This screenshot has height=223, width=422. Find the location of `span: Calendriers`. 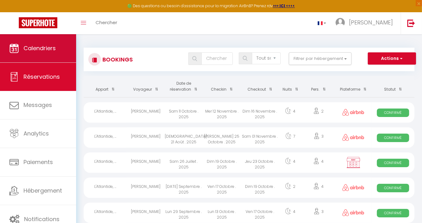

span: Calendriers is located at coordinates (39, 48).